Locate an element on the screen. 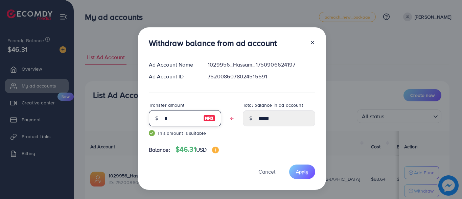 Image resolution: width=462 pixels, height=199 pixels. h3: Withdraw balance from ad account is located at coordinates (213, 43).